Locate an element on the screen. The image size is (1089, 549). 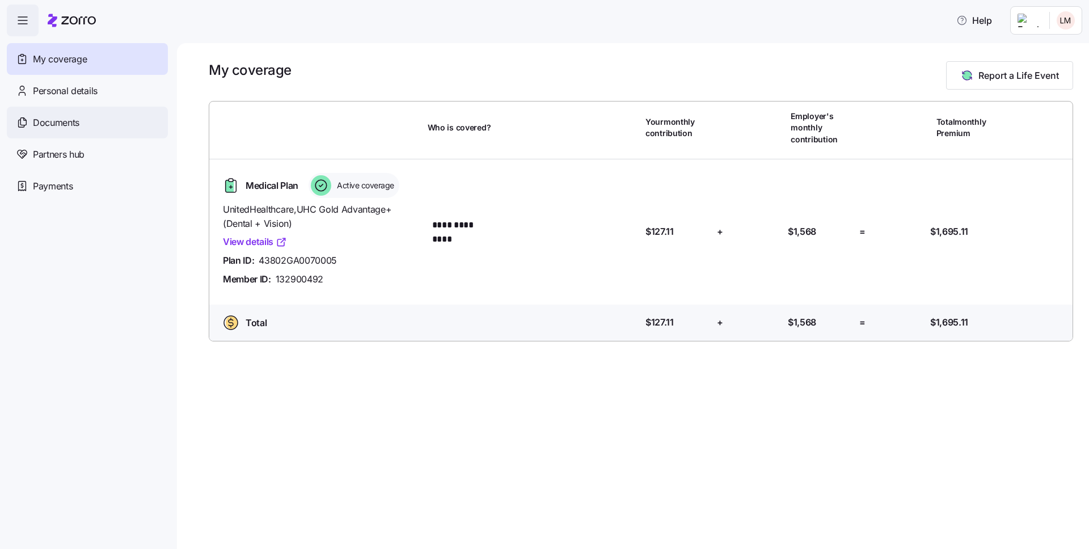
span: 43802GA0070005 is located at coordinates (298, 260).